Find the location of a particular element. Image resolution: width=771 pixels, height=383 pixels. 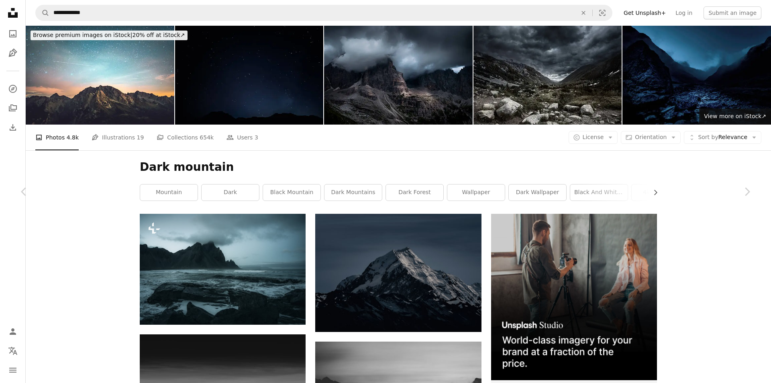

a: Illustrations is located at coordinates (13, 53).